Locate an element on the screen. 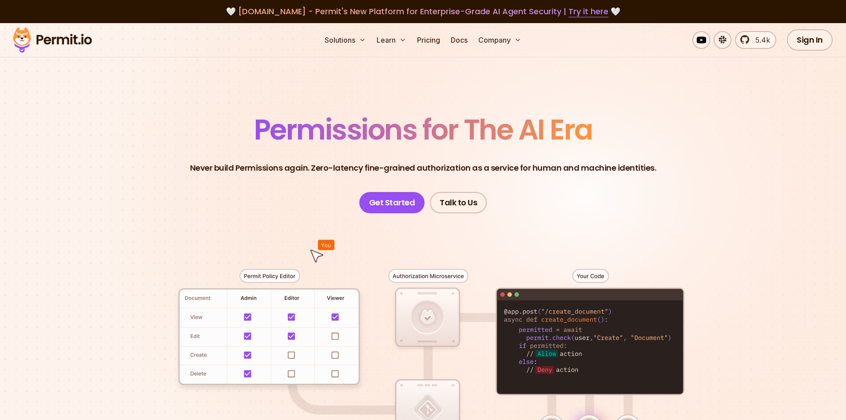 The image size is (846, 420). button: Company is located at coordinates (500, 40).